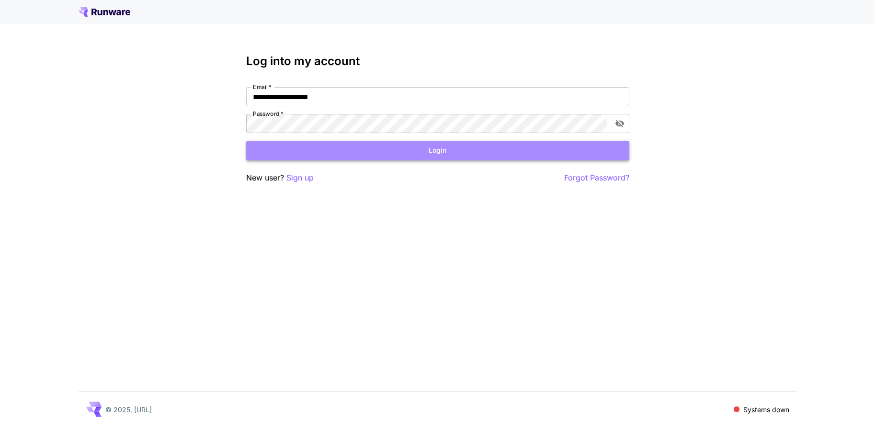 The height and width of the screenshot is (427, 875). I want to click on button: Sign up, so click(300, 178).